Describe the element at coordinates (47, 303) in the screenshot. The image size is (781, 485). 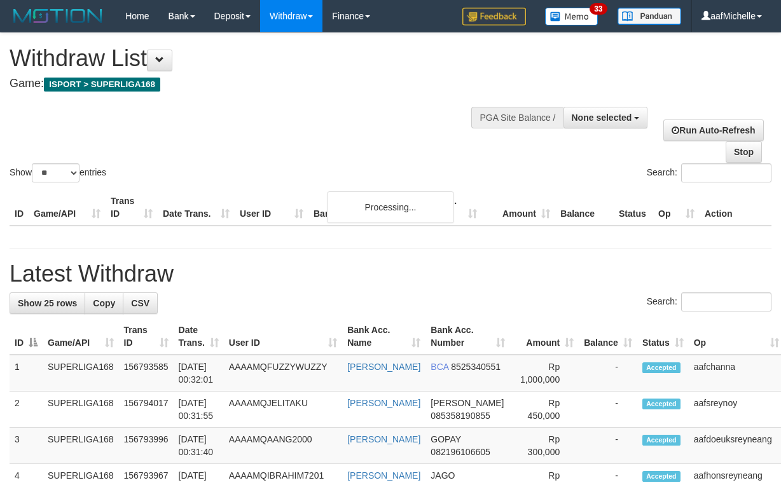
I see `span: Show 25 rows` at that location.